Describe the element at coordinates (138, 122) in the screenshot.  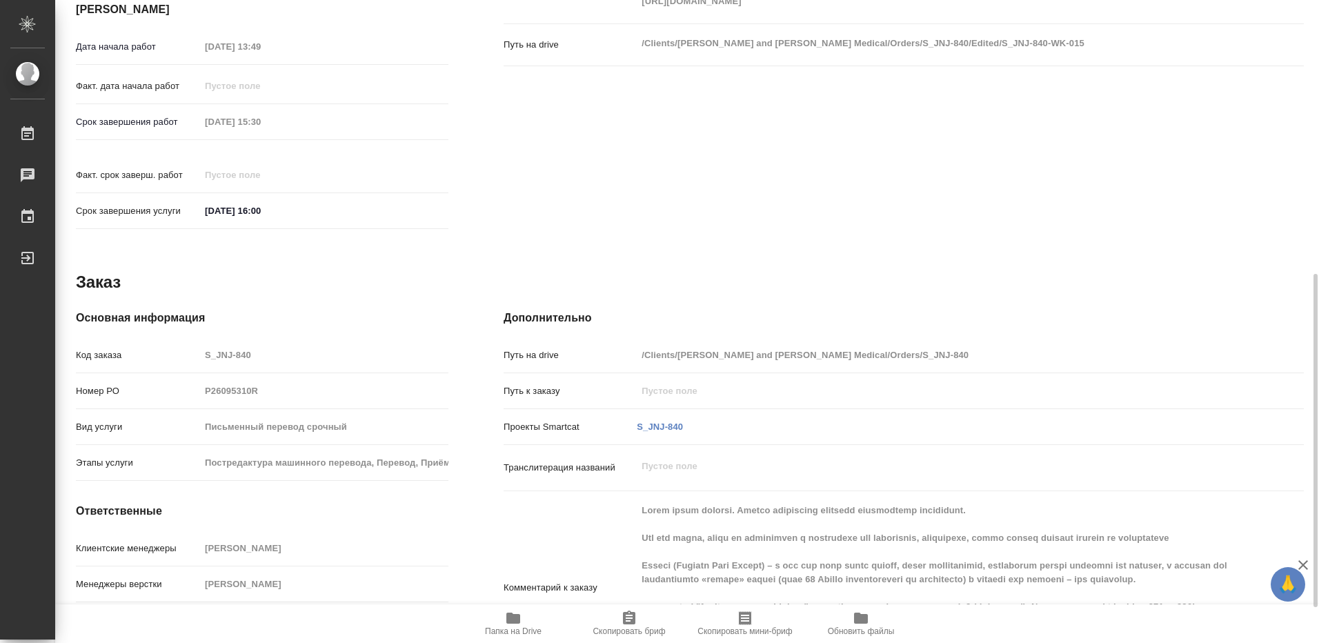
I see `p: Срок завершения работ` at that location.